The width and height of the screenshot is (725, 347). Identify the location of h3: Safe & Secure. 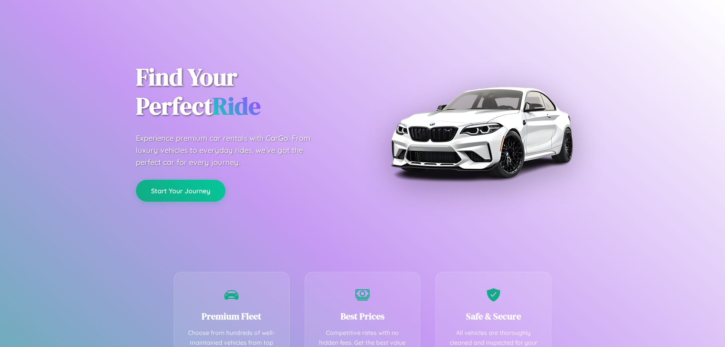
(493, 316).